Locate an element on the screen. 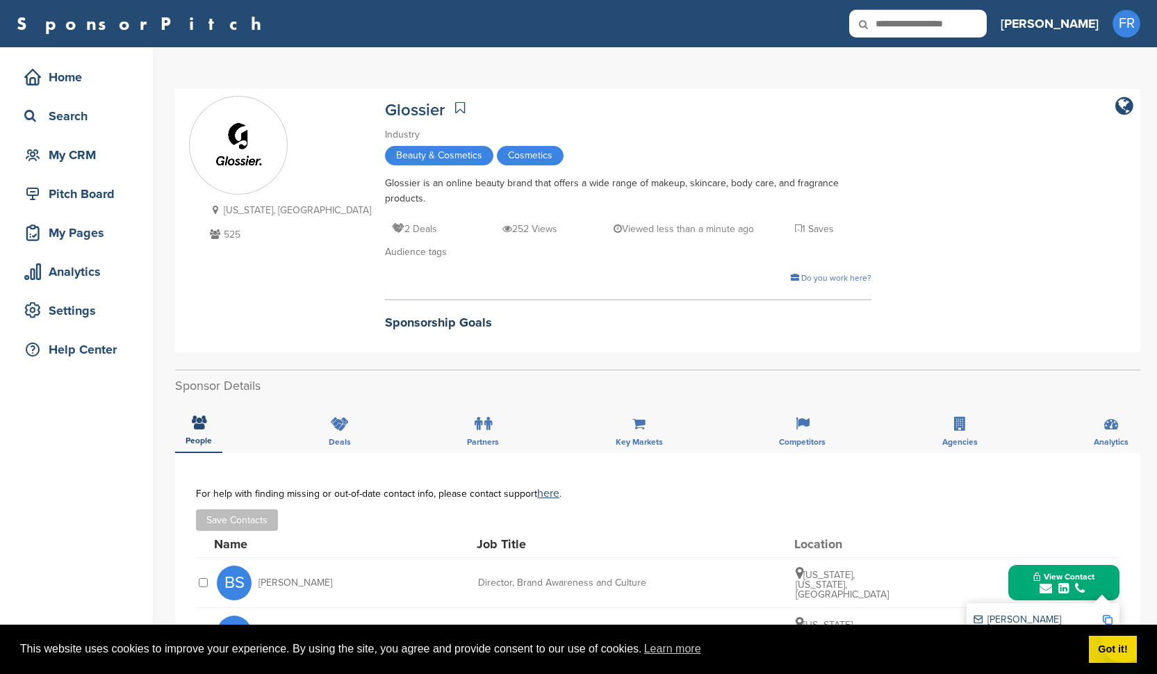 This screenshot has height=674, width=1157. a: Do you work here? is located at coordinates (831, 278).